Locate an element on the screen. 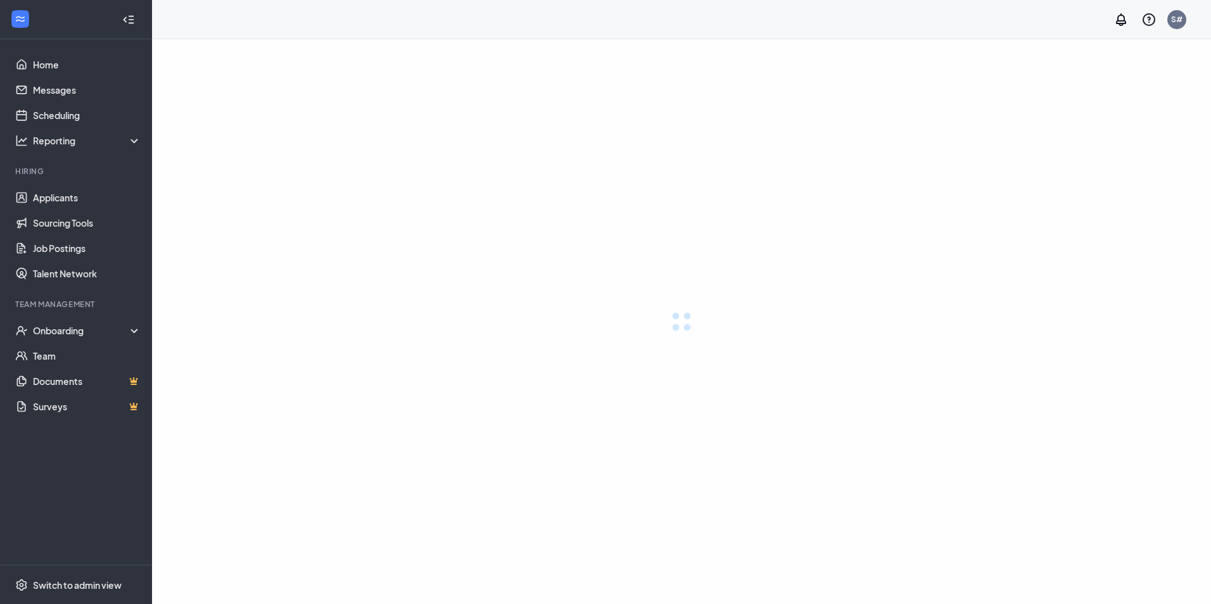 This screenshot has height=604, width=1211. a: Team is located at coordinates (87, 356).